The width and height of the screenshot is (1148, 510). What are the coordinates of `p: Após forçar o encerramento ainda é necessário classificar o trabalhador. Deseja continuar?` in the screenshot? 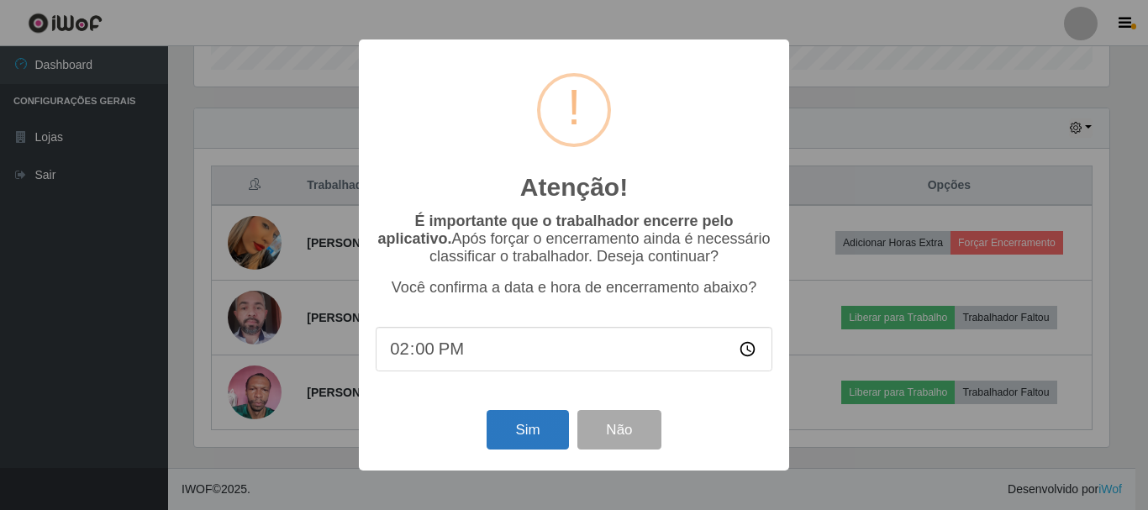 It's located at (574, 239).